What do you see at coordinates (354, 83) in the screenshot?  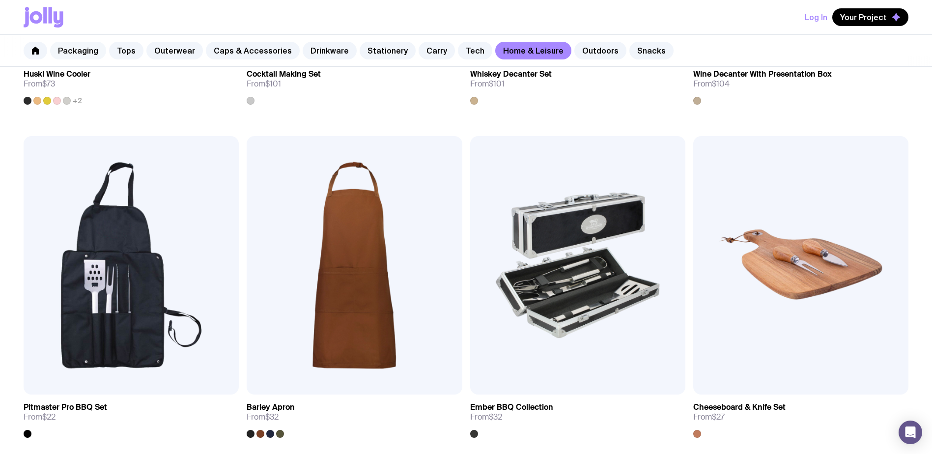 I see `a: Cocktail Making SetFrom$101` at bounding box center [354, 83].